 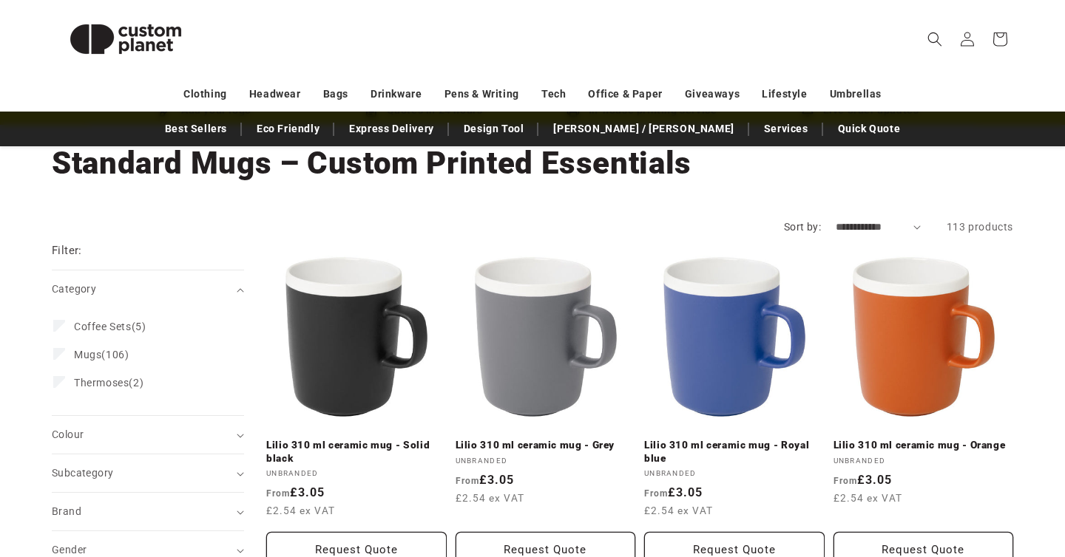 I want to click on summary: Category (0 selected), so click(x=148, y=289).